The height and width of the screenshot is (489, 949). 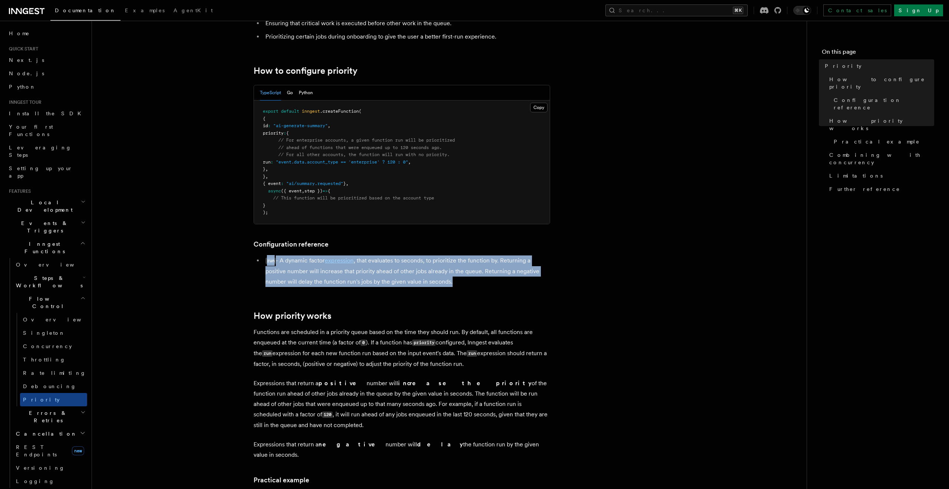 I want to click on span: "ai/summary.requested", so click(x=315, y=183).